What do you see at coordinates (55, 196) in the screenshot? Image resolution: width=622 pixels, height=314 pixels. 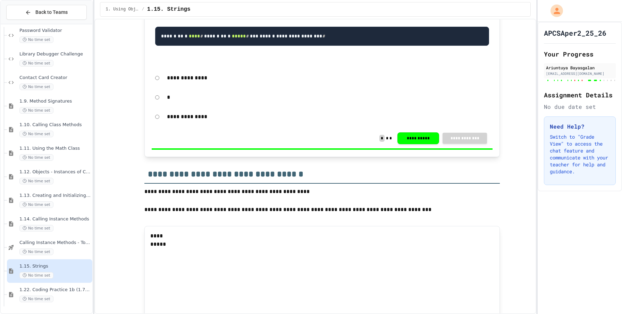 I see `span: 1.13. Creating and Initializing Objects: Constructors` at bounding box center [55, 196].